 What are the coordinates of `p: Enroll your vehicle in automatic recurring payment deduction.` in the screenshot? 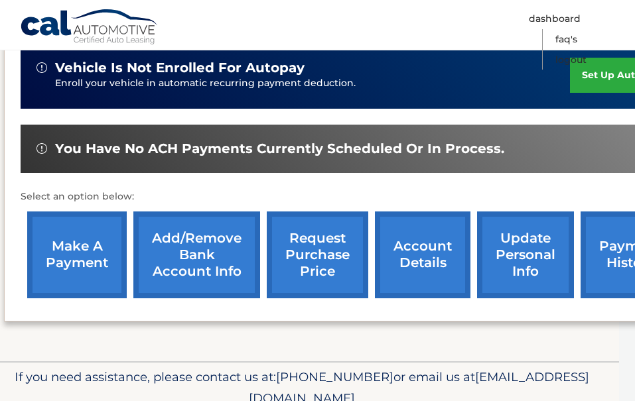 It's located at (312, 84).